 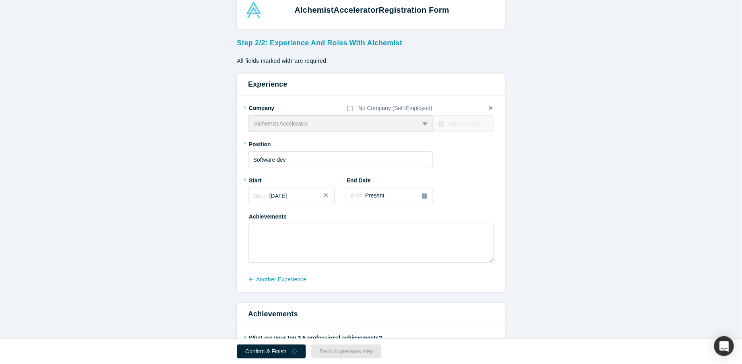 What do you see at coordinates (371, 61) in the screenshot?
I see `p: All fields marked with are required.` at bounding box center [371, 61].